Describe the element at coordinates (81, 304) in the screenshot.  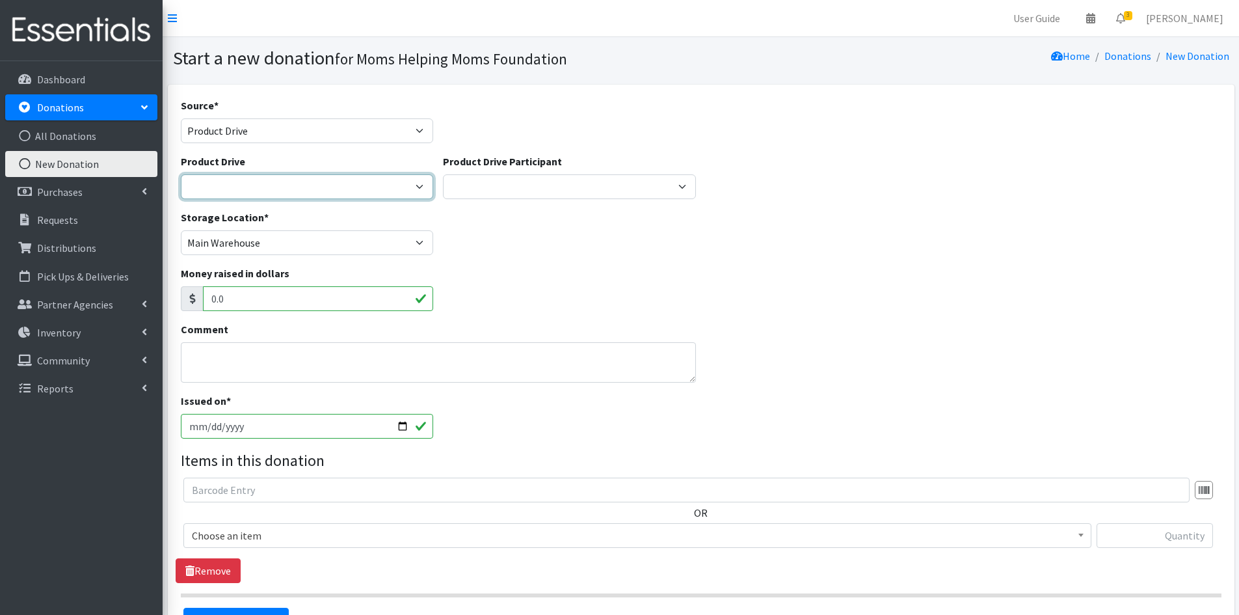
I see `a: Partner Agencies` at that location.